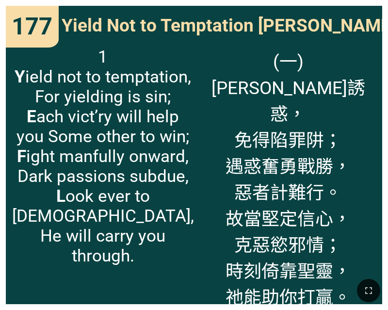  I want to click on b: E, so click(32, 116).